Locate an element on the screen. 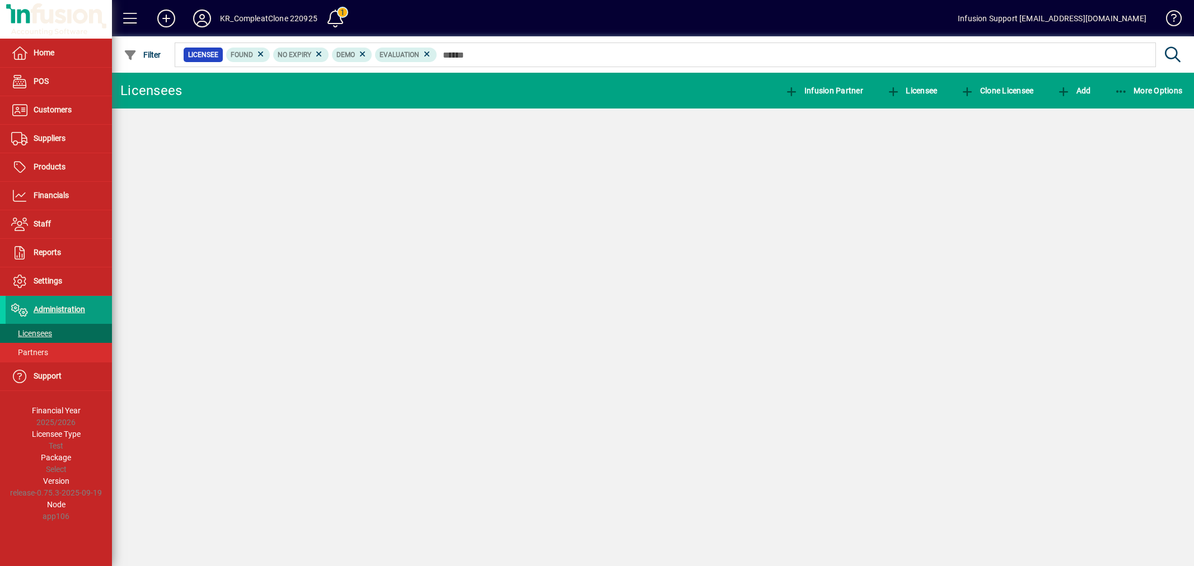 Image resolution: width=1194 pixels, height=566 pixels. a: Partners is located at coordinates (59, 353).